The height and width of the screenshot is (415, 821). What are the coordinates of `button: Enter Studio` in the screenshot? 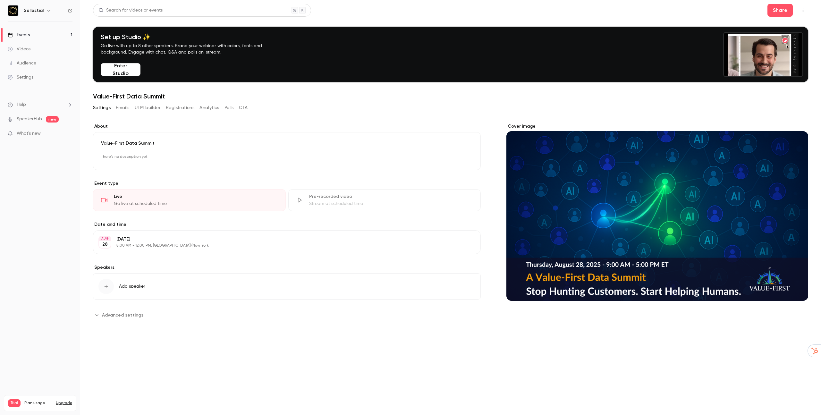 It's located at (121, 70).